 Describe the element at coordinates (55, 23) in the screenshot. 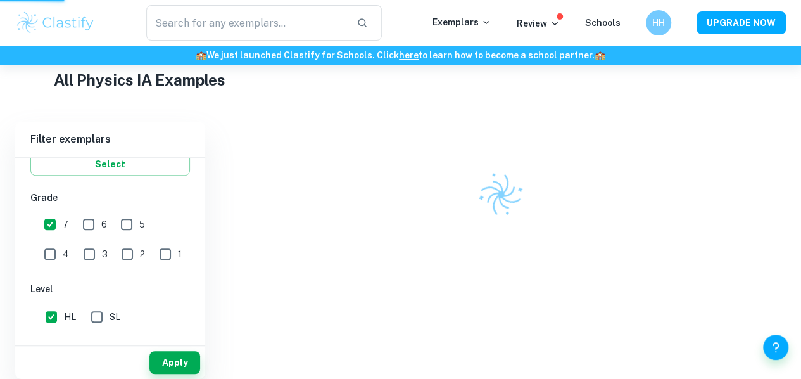

I see `a: Clastify logo` at that location.